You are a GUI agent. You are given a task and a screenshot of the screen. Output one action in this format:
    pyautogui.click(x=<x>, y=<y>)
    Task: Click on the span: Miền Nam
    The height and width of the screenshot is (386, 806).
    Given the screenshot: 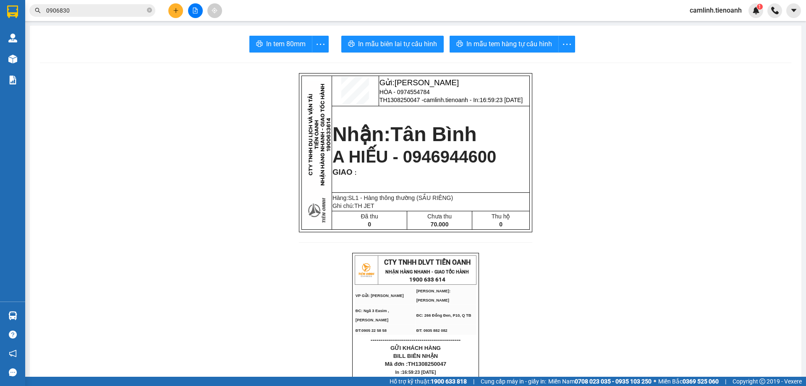 What is the action you would take?
    pyautogui.click(x=600, y=381)
    